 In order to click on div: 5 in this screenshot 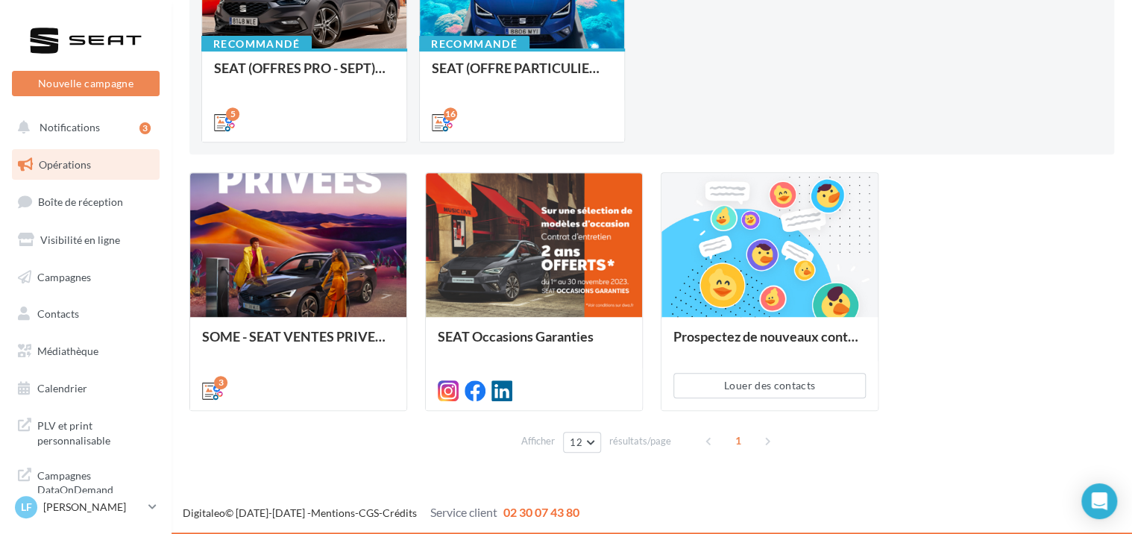, I will do `click(233, 114)`.